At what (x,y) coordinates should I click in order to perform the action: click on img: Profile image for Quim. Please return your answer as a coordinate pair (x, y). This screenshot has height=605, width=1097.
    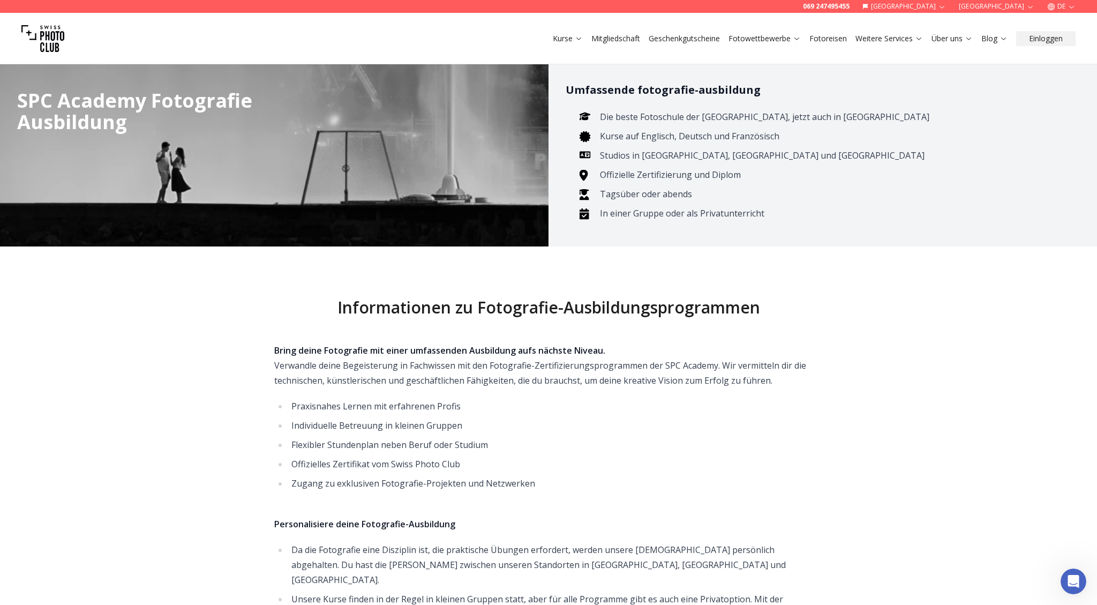
    Looking at the image, I should click on (39, 14).